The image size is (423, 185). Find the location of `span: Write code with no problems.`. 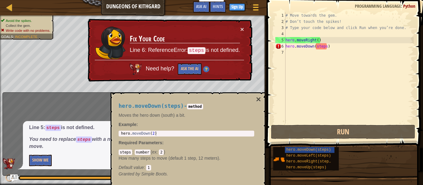

span: Write code with no problems. is located at coordinates (28, 30).